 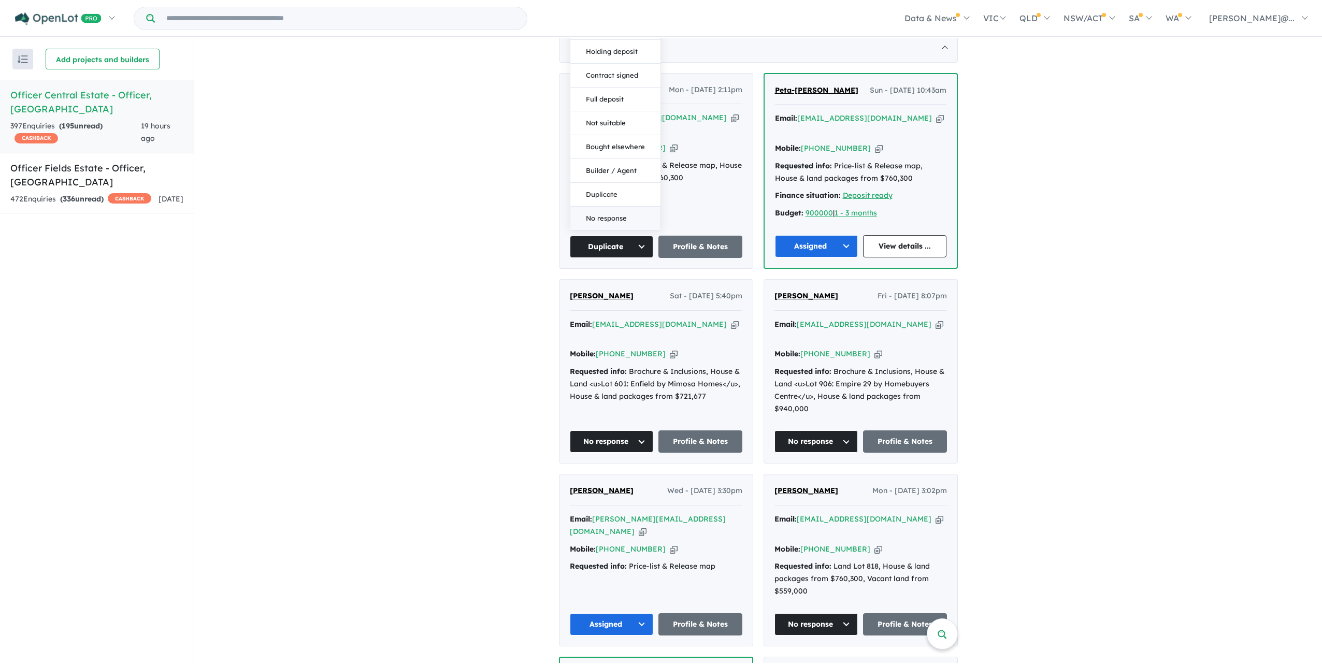 I want to click on a: Deposit ready, so click(x=868, y=195).